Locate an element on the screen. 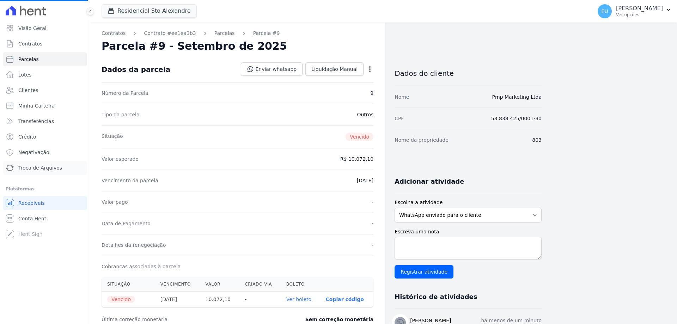 Image resolution: width=677 pixels, height=324 pixels. th: 10.072,10 is located at coordinates (220, 300).